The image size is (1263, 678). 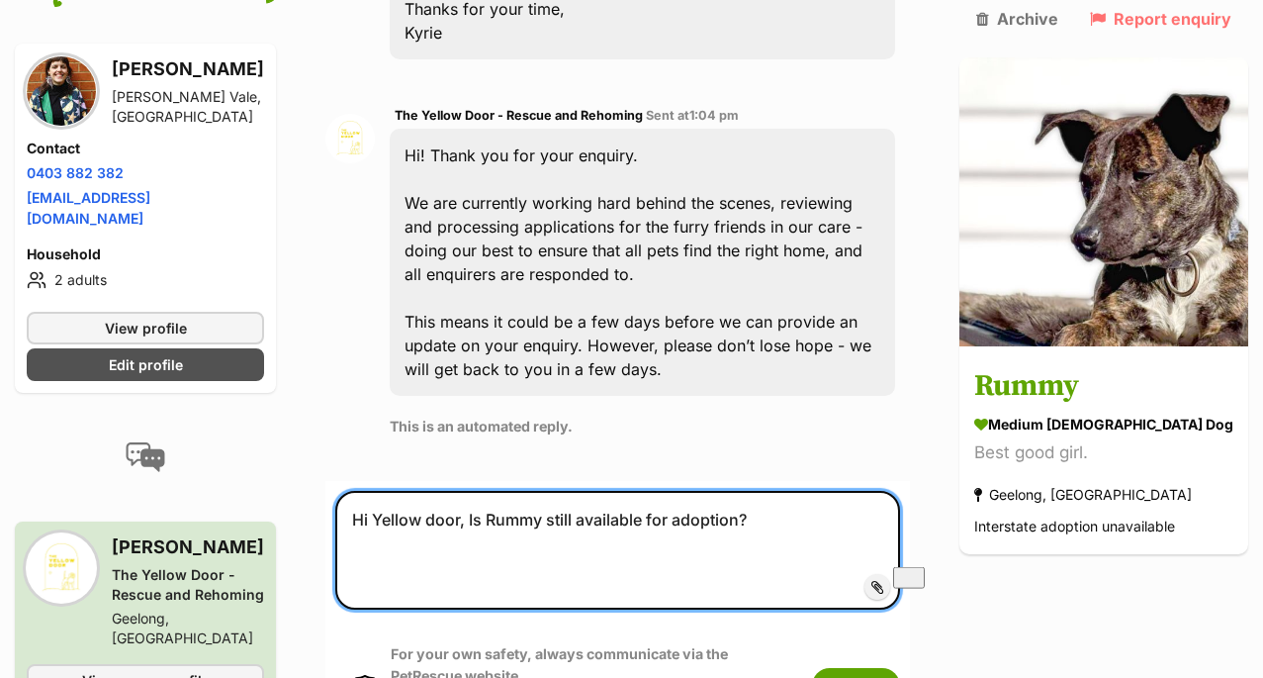 I want to click on span: The Yellow Door - Rescue and Rehoming, so click(x=518, y=115).